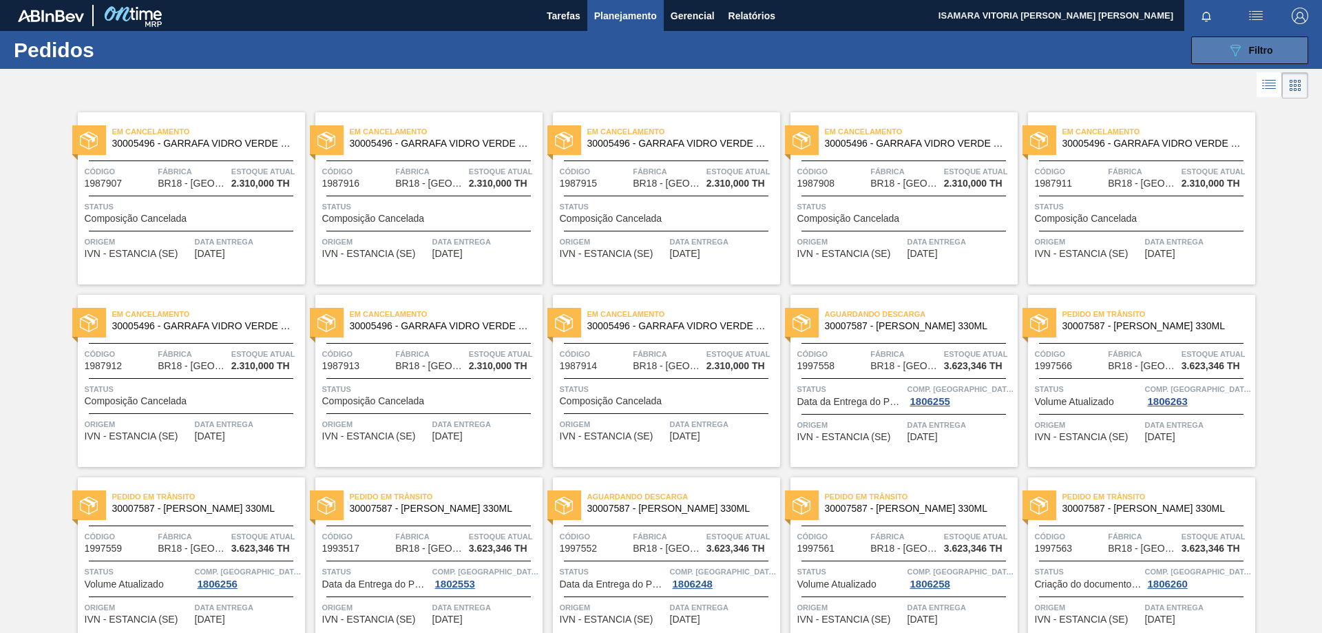 This screenshot has width=1322, height=633. What do you see at coordinates (752, 16) in the screenshot?
I see `span: Relatórios` at bounding box center [752, 16].